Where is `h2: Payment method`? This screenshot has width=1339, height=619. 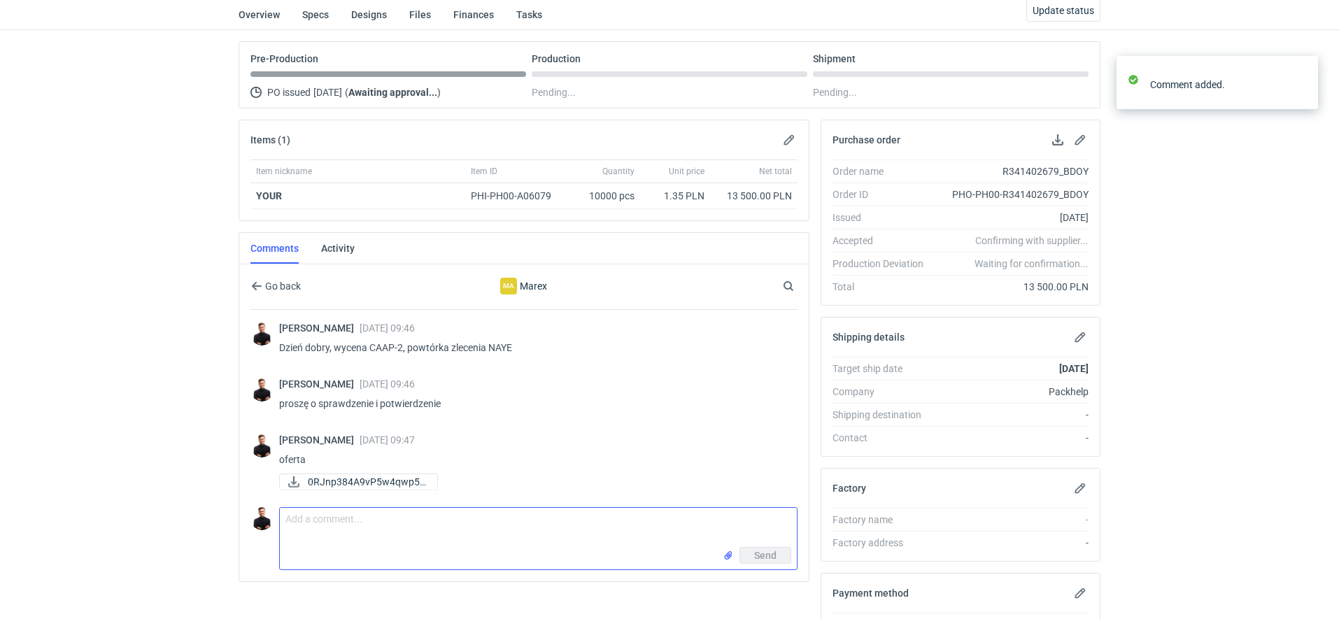 h2: Payment method is located at coordinates (870, 593).